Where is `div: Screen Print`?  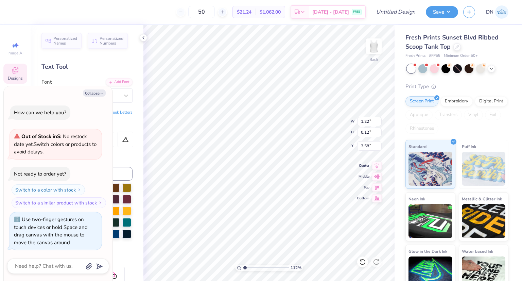
div: Screen Print is located at coordinates (422, 101).